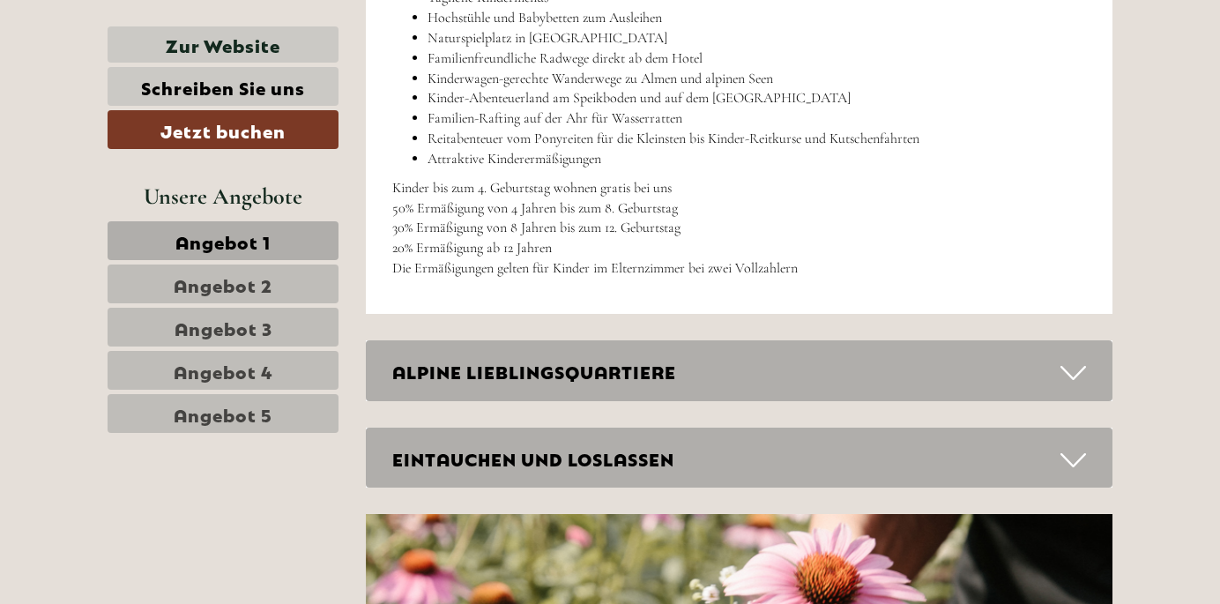 The height and width of the screenshot is (604, 1220). What do you see at coordinates (633, 476) in the screenshot?
I see `button: Senden` at bounding box center [633, 476].